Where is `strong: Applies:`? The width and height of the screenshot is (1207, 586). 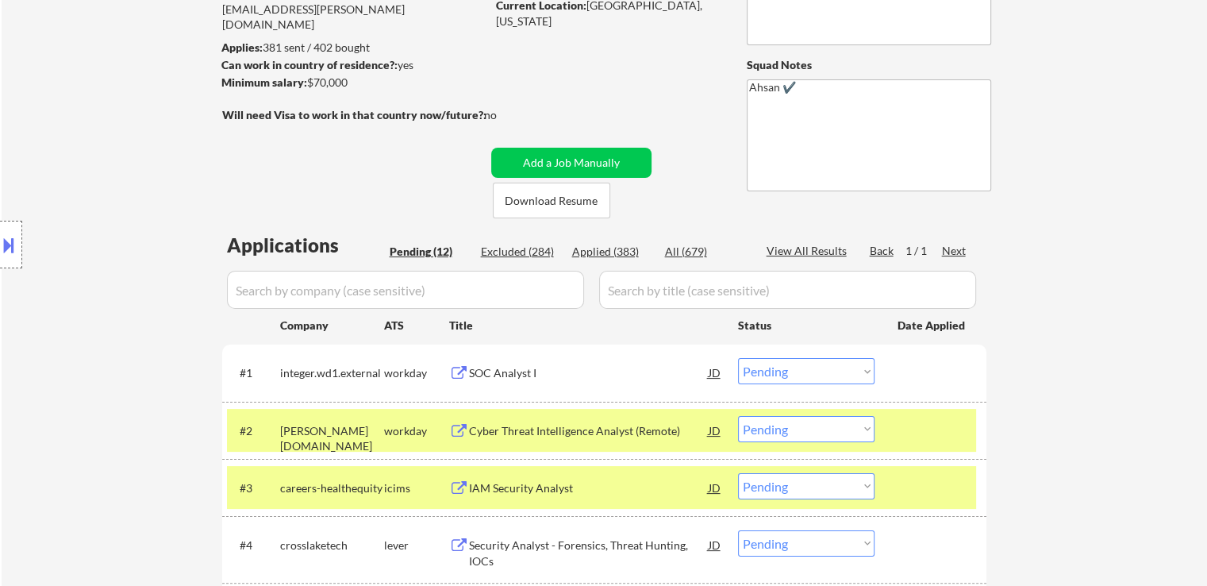 strong: Applies: is located at coordinates (242, 47).